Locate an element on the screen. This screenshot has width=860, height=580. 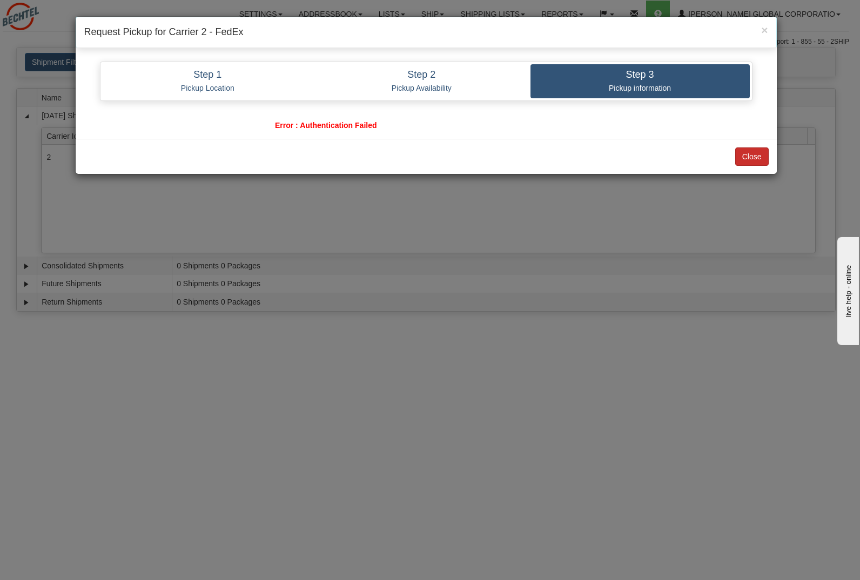
div: live help - online is located at coordinates (54, 13).